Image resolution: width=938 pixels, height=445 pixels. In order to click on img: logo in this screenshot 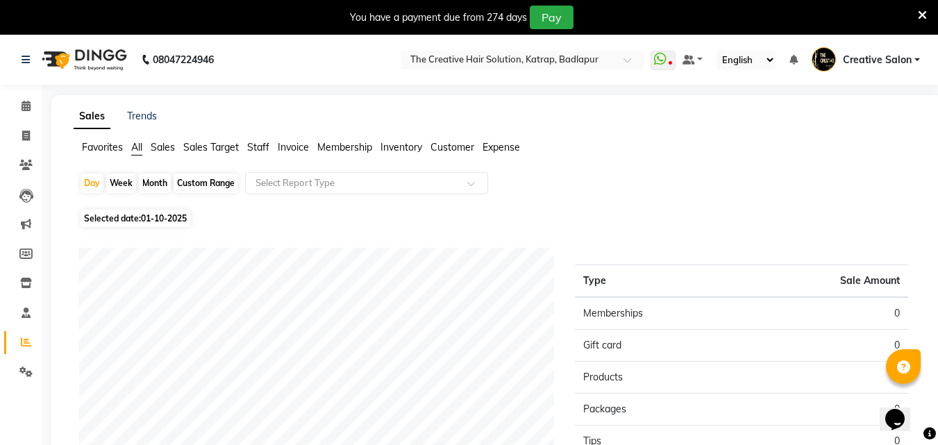, I will do `click(83, 60)`.